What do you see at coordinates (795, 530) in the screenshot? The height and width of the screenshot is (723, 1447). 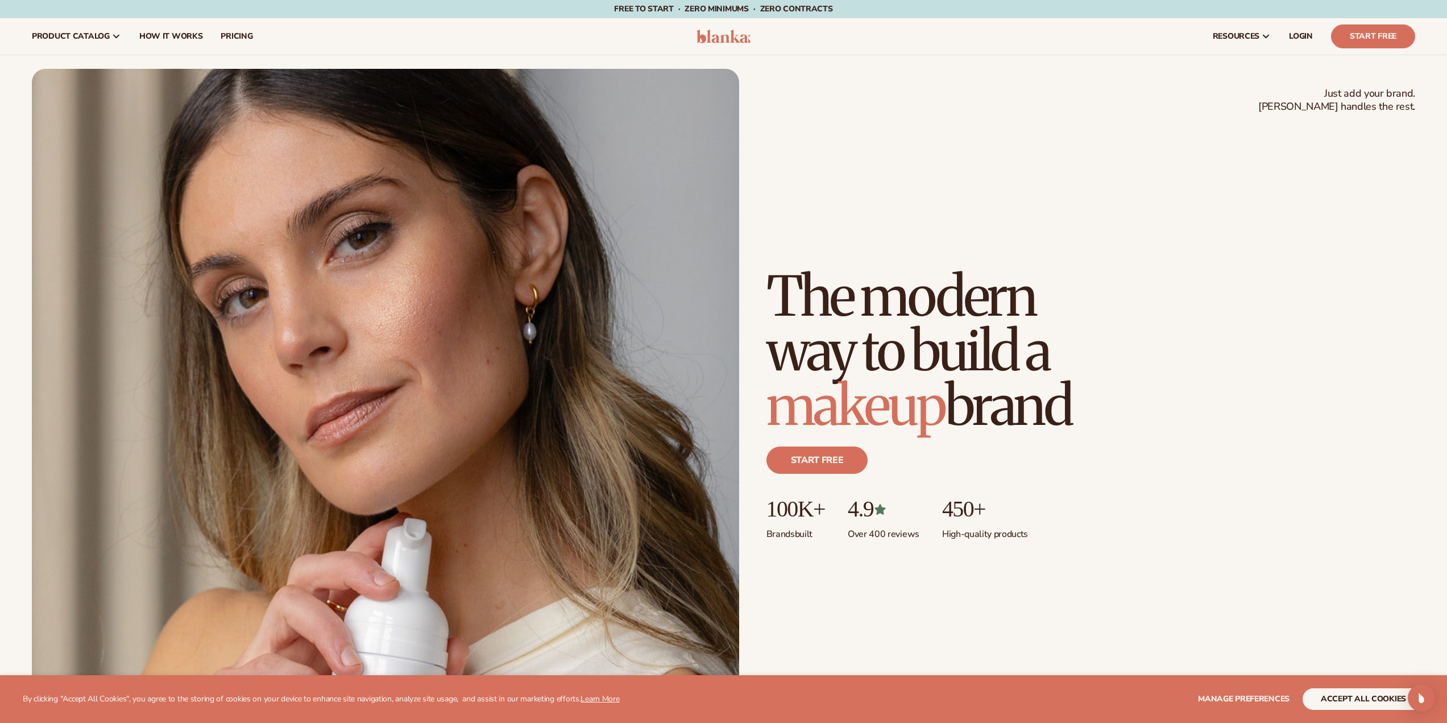 I see `p: Brands built` at bounding box center [795, 530].